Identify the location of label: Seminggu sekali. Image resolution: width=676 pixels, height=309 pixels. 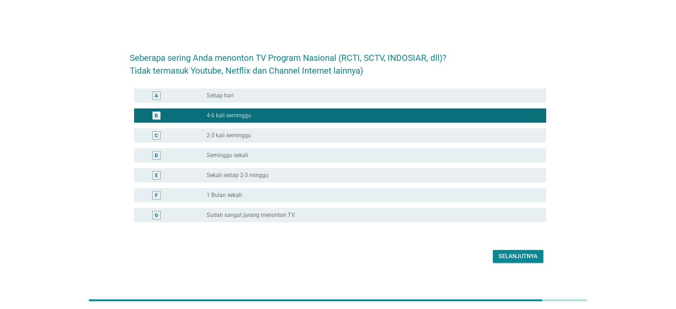
(227, 155).